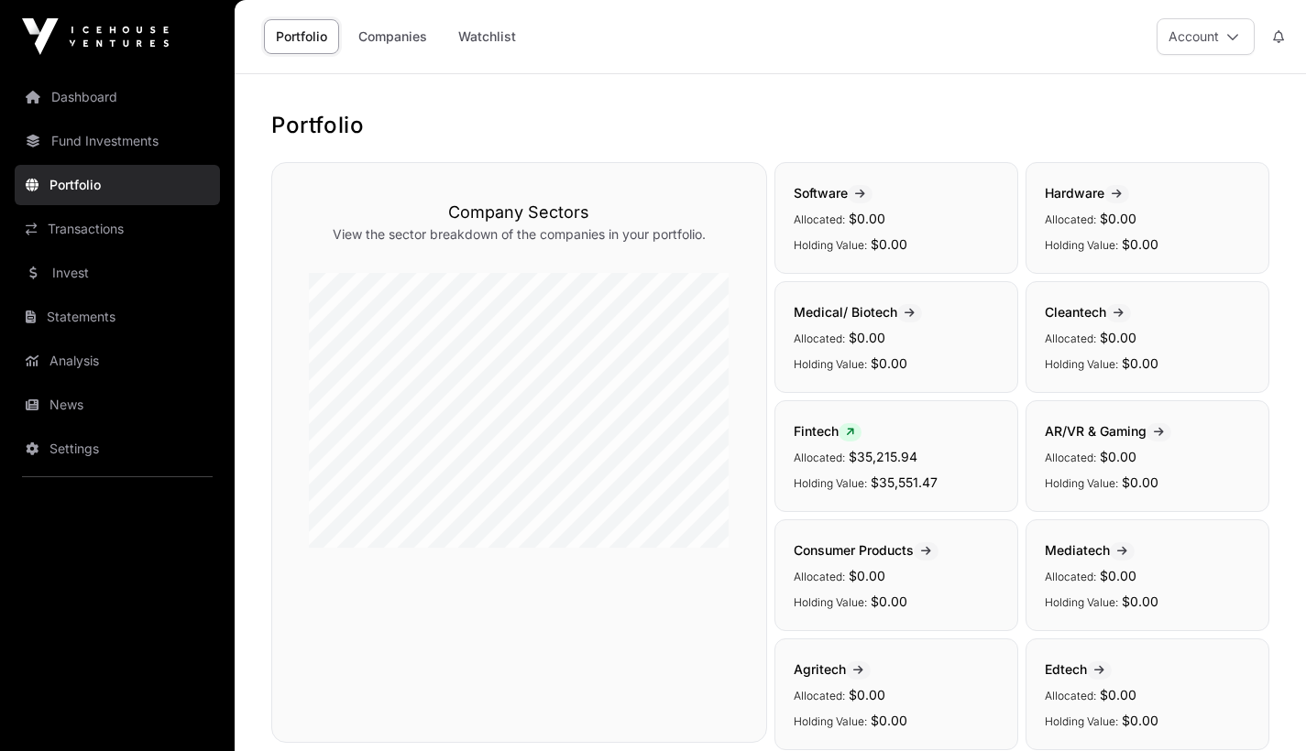 This screenshot has width=1306, height=751. What do you see at coordinates (117, 273) in the screenshot?
I see `a: Invest` at bounding box center [117, 273].